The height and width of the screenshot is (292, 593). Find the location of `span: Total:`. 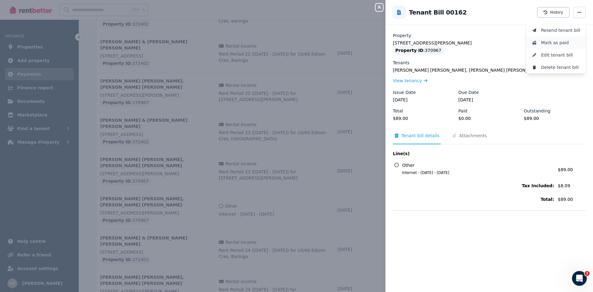

span: Total: is located at coordinates (474, 199).